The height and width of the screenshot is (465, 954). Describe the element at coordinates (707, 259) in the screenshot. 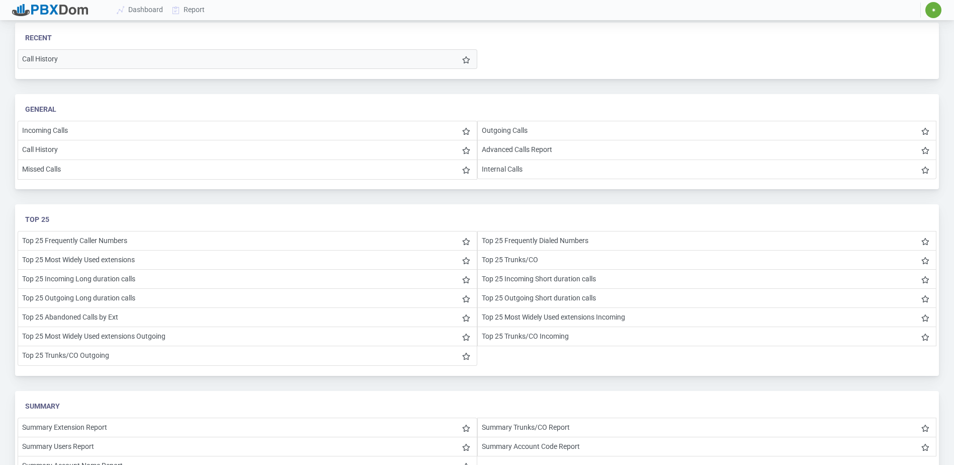

I see `li: Top 25 Trunks/CO` at that location.